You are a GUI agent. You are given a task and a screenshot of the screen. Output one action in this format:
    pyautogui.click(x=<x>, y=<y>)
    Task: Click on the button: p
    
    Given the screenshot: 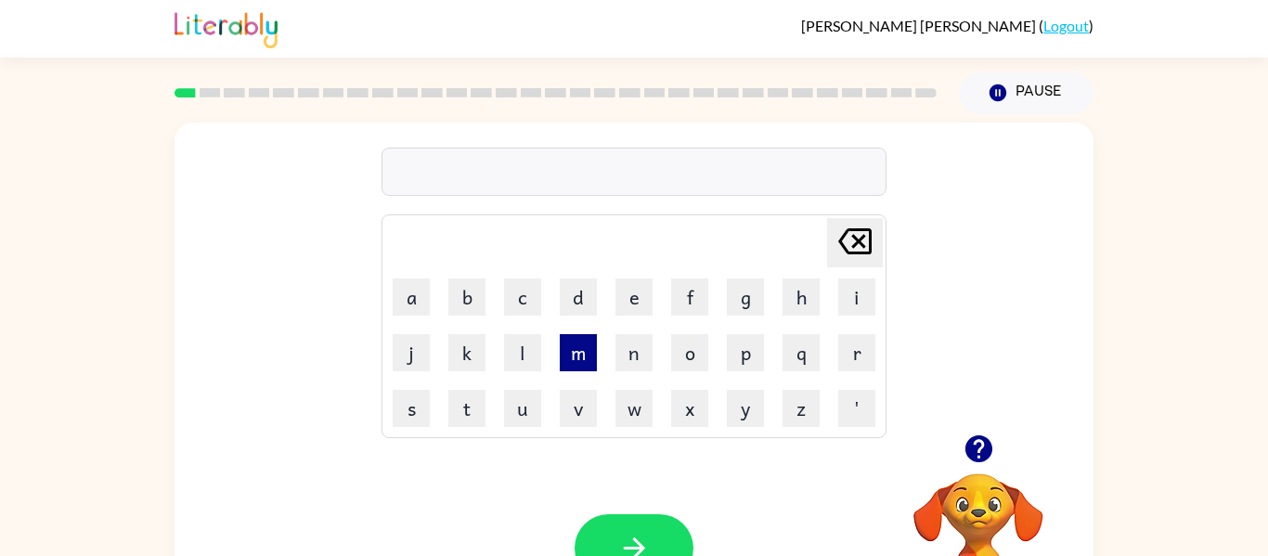 What is the action you would take?
    pyautogui.click(x=746, y=353)
    